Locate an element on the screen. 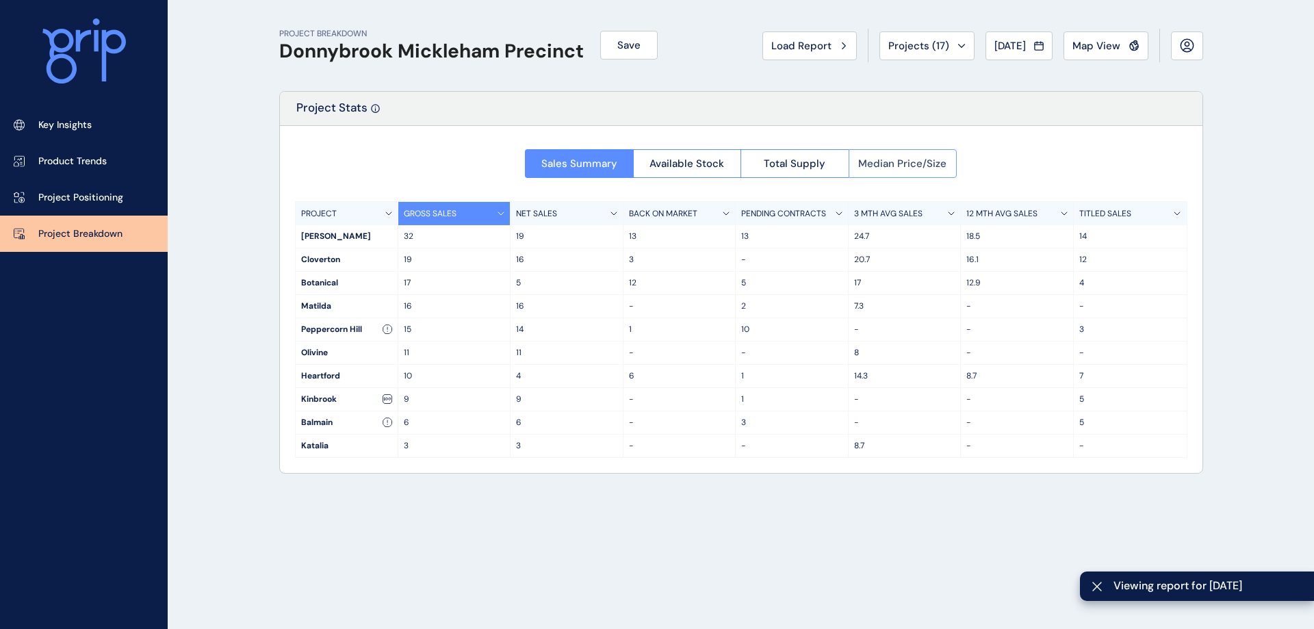 The width and height of the screenshot is (1314, 629). p: NET SALES is located at coordinates (537, 214).